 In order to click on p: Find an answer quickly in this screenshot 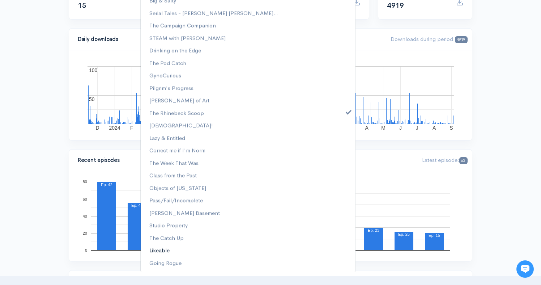, I will do `click(72, 128)`.